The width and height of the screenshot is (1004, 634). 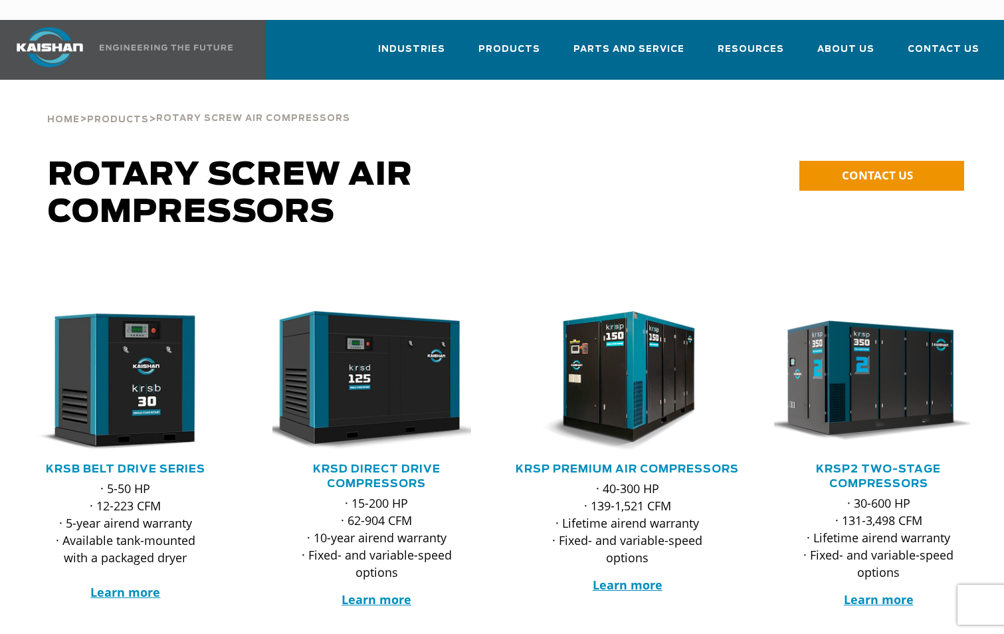 I want to click on span: About Us, so click(x=846, y=49).